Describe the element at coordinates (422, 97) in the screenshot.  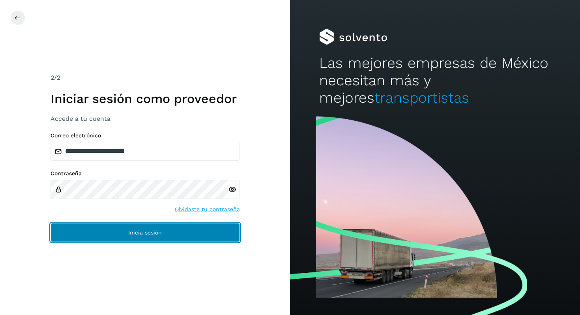
I see `span: transportistas` at that location.